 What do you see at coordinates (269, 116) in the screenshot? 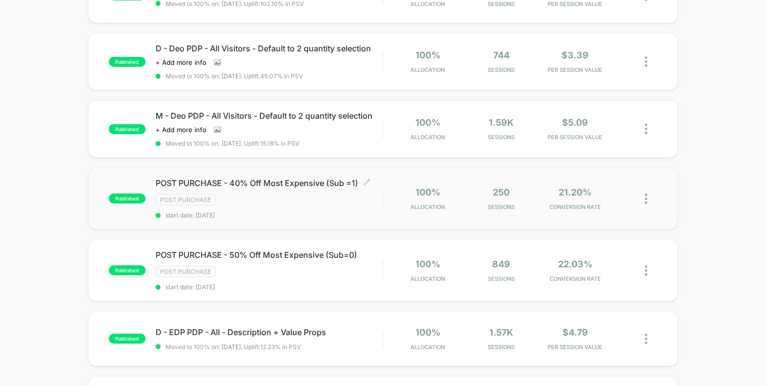
I see `span: M - Deo PDP - All Visitors - Default to 2 quantity selection` at bounding box center [269, 116].